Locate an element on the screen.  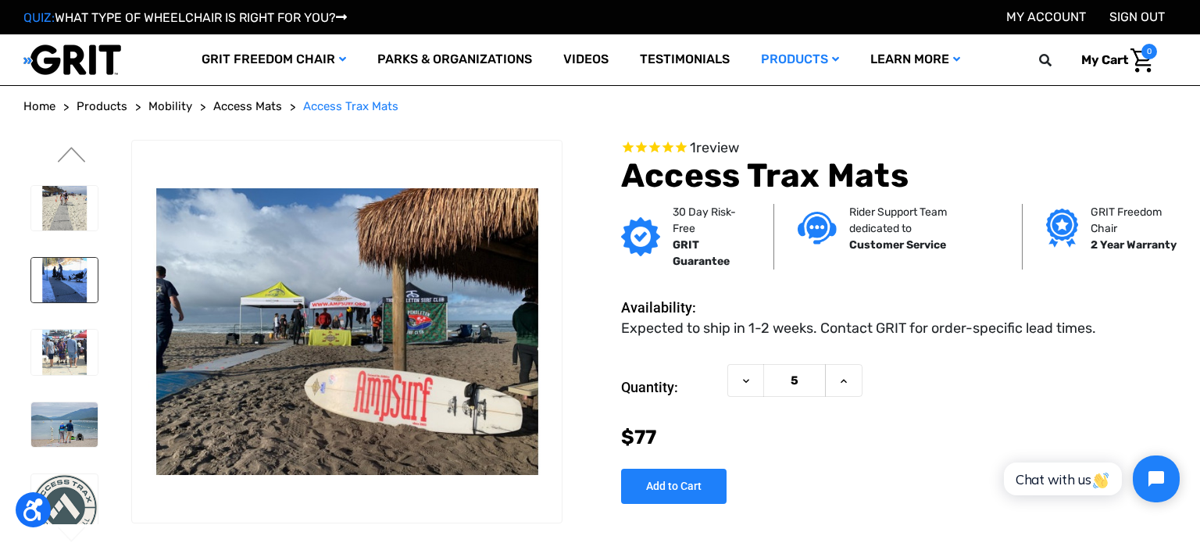
span: Home is located at coordinates (39, 106).